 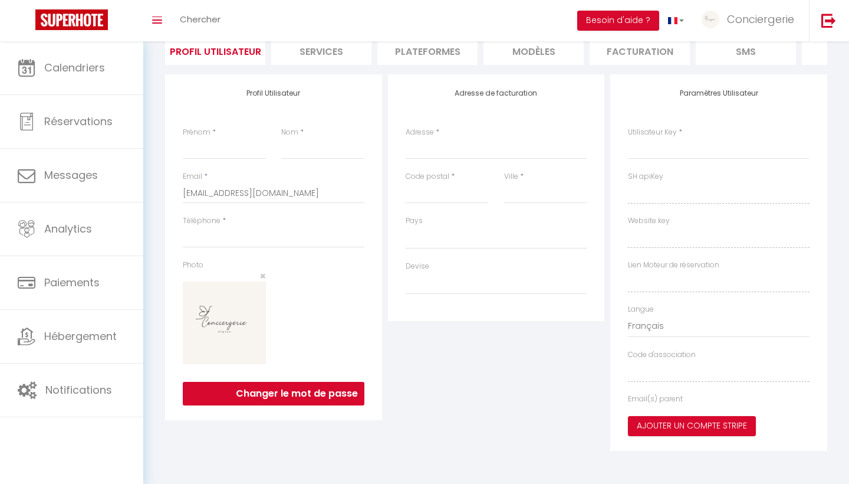 What do you see at coordinates (224, 323) in the screenshot?
I see `img: 17293697595835.jpg` at bounding box center [224, 323].